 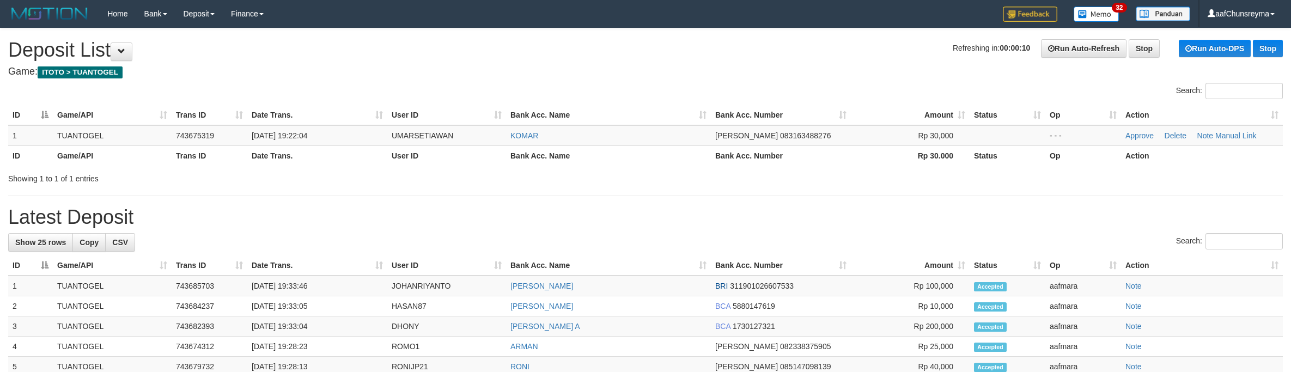 I want to click on a: Run Auto-DPS, so click(x=1215, y=48).